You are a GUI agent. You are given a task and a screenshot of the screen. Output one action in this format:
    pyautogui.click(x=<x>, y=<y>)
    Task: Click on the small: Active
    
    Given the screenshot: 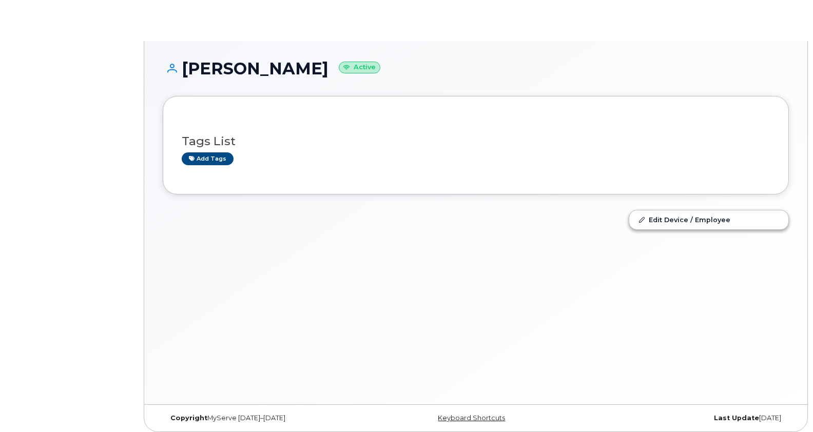 What is the action you would take?
    pyautogui.click(x=359, y=67)
    